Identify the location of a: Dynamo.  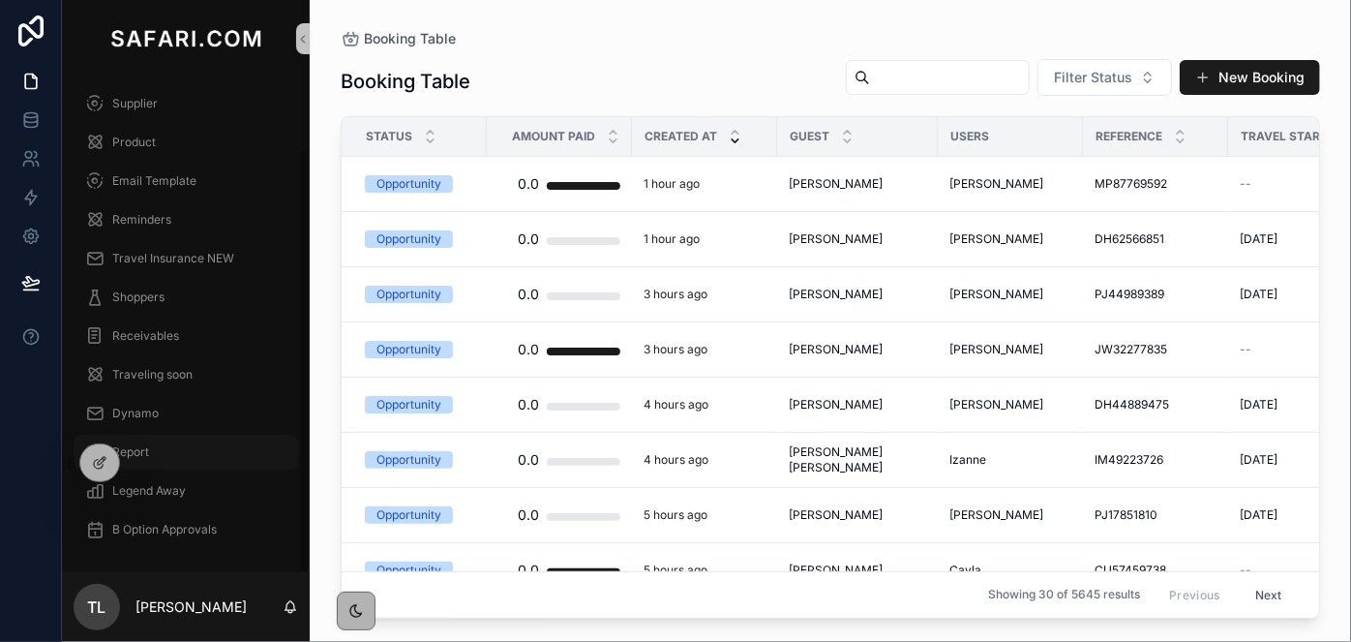
(186, 413).